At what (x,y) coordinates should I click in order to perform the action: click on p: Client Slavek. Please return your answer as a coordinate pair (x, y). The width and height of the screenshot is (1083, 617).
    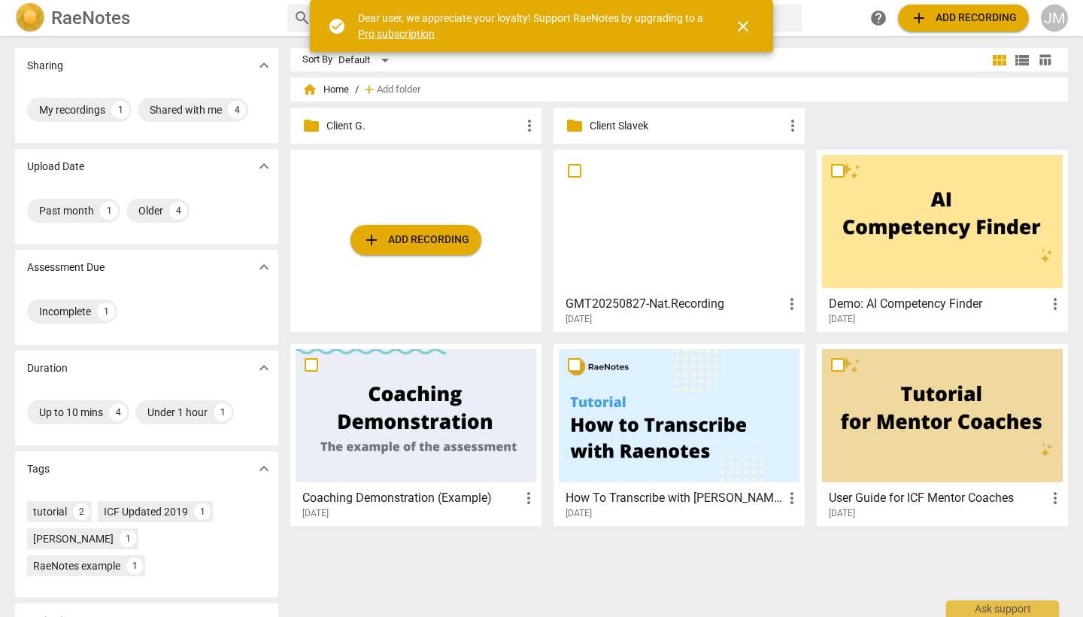
    Looking at the image, I should click on (687, 126).